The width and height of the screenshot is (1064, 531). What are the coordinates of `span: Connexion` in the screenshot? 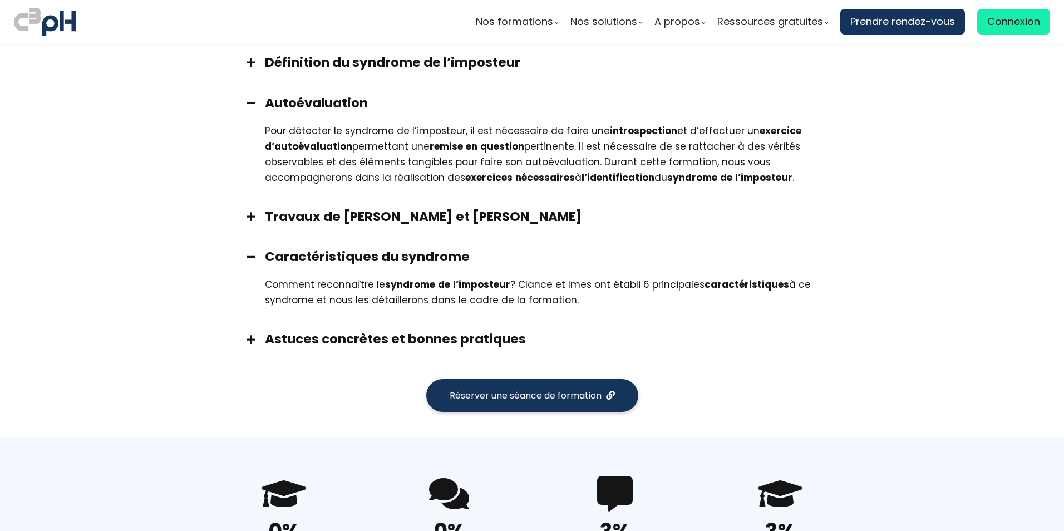 It's located at (1013, 22).